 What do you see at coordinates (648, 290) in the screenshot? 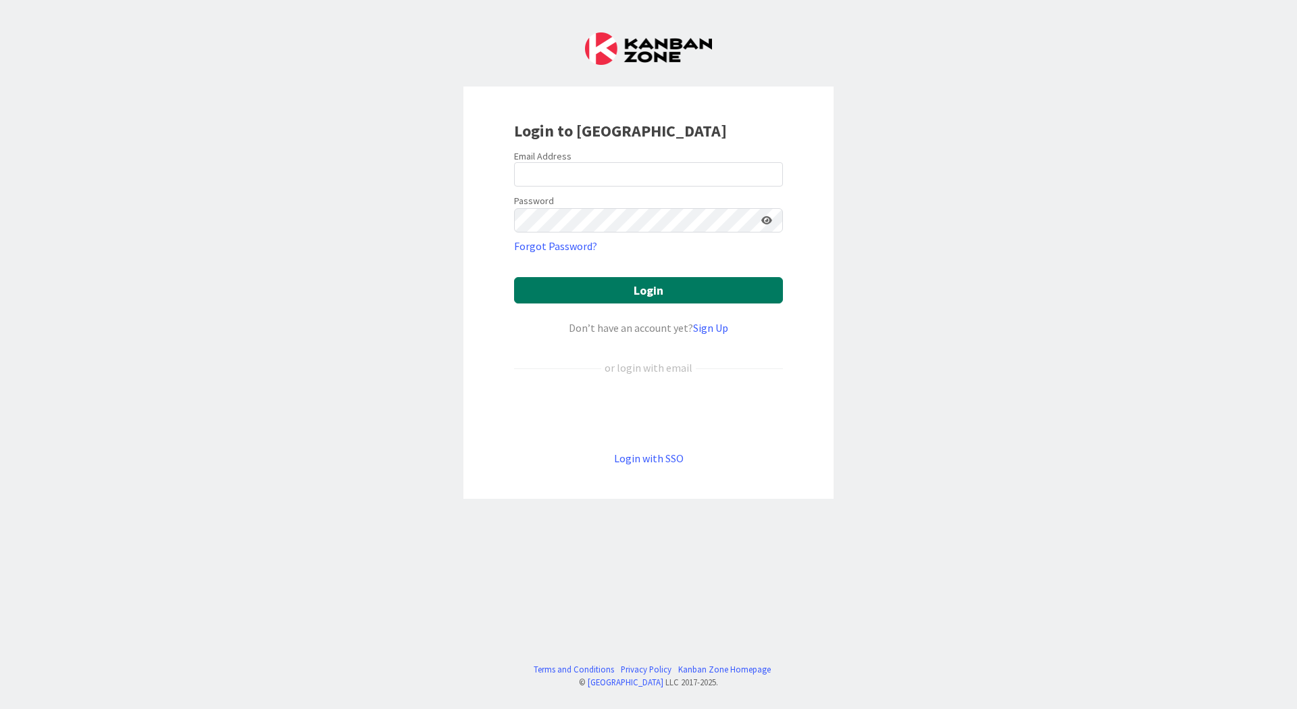
I see `button: Login` at bounding box center [648, 290].